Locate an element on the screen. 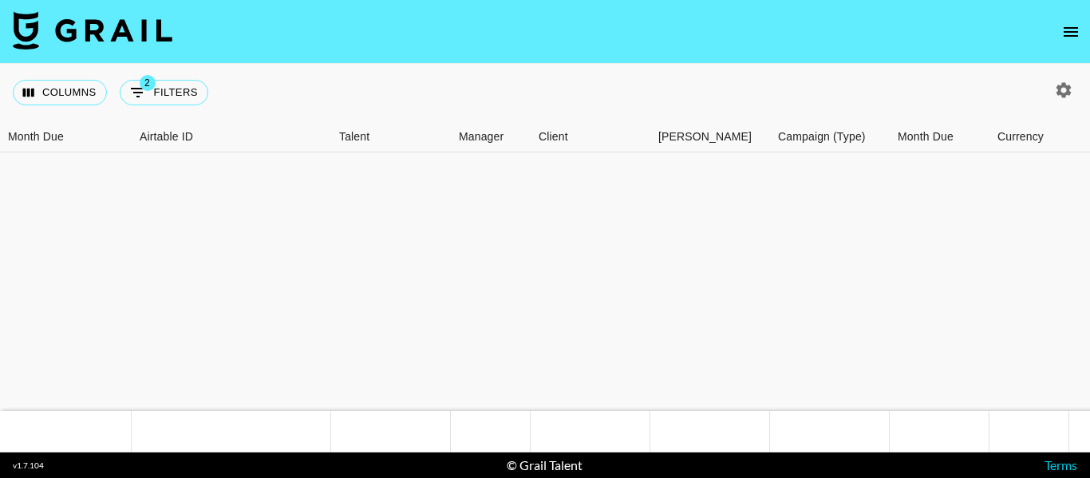  button: Select columns is located at coordinates (60, 93).